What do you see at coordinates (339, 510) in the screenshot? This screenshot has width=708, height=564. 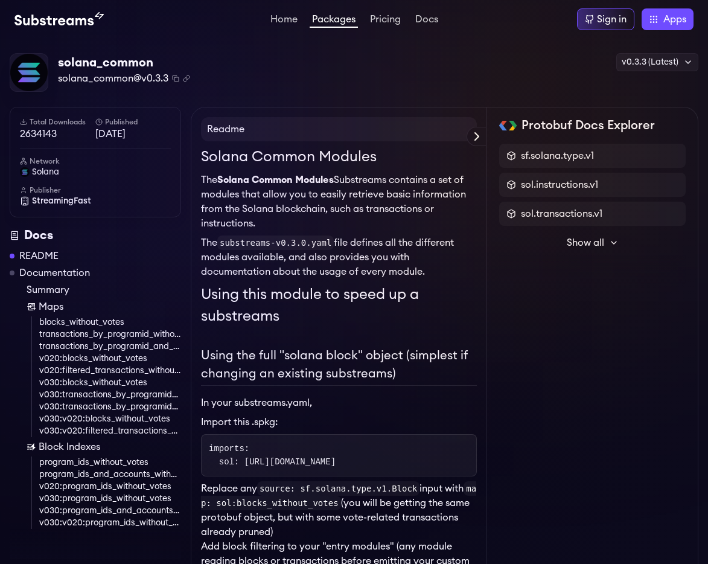 I see `p: Replace any input with (you will be getting the same protobuf object, but with some vote-related ...` at bounding box center [339, 510].